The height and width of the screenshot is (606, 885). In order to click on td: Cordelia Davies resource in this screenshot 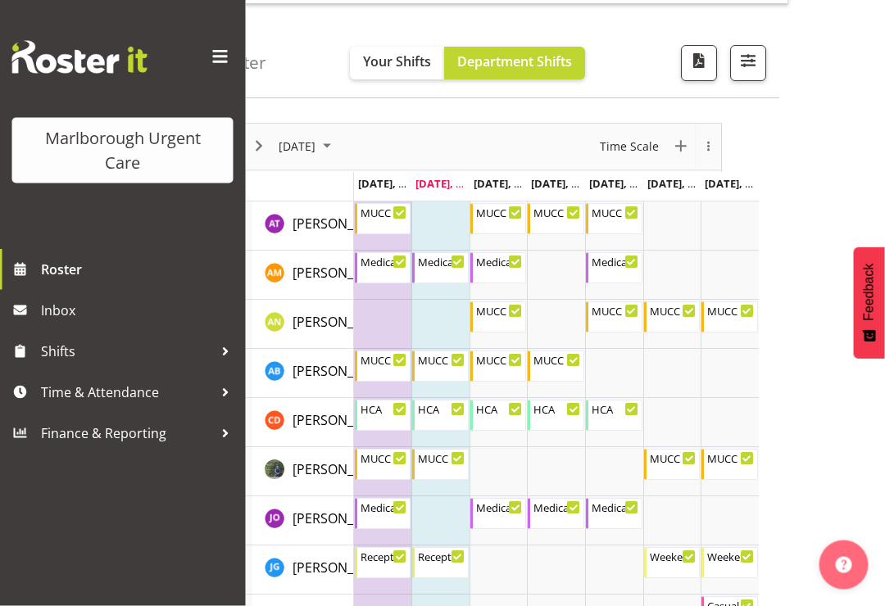, I will do `click(304, 424)`.